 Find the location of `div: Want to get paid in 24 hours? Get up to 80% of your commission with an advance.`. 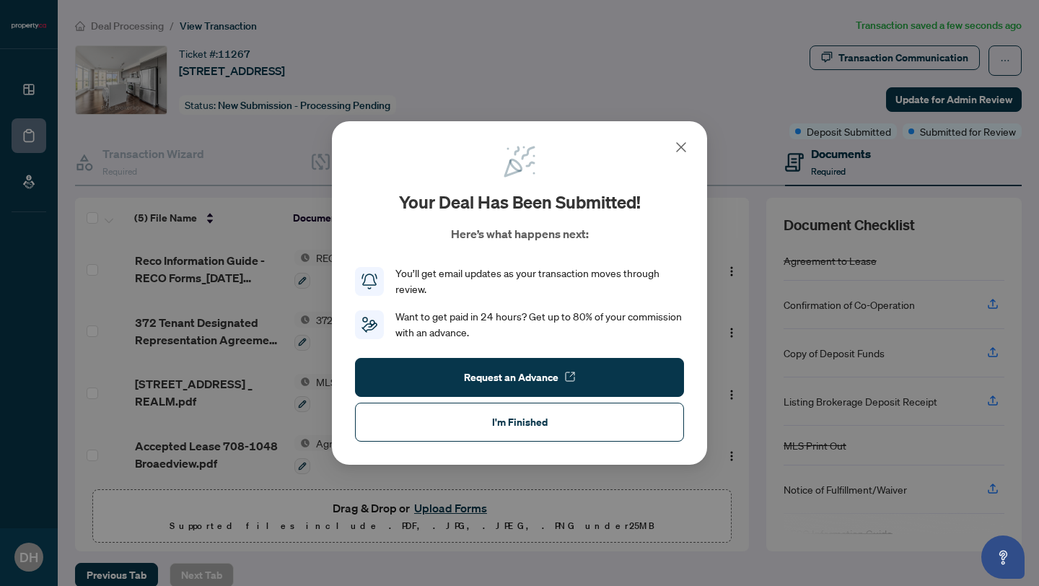

div: Want to get paid in 24 hours? Get up to 80% of your commission with an advance. is located at coordinates (540, 325).